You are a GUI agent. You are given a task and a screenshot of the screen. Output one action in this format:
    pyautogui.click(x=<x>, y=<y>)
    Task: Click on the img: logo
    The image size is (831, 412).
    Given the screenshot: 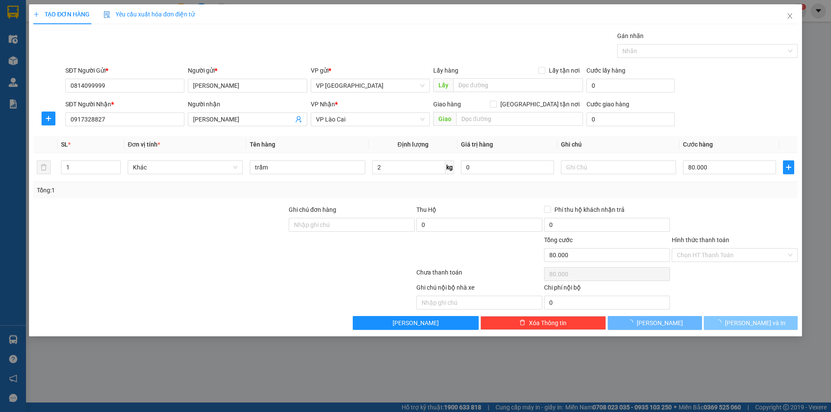 What is the action you would take?
    pyautogui.click(x=13, y=54)
    